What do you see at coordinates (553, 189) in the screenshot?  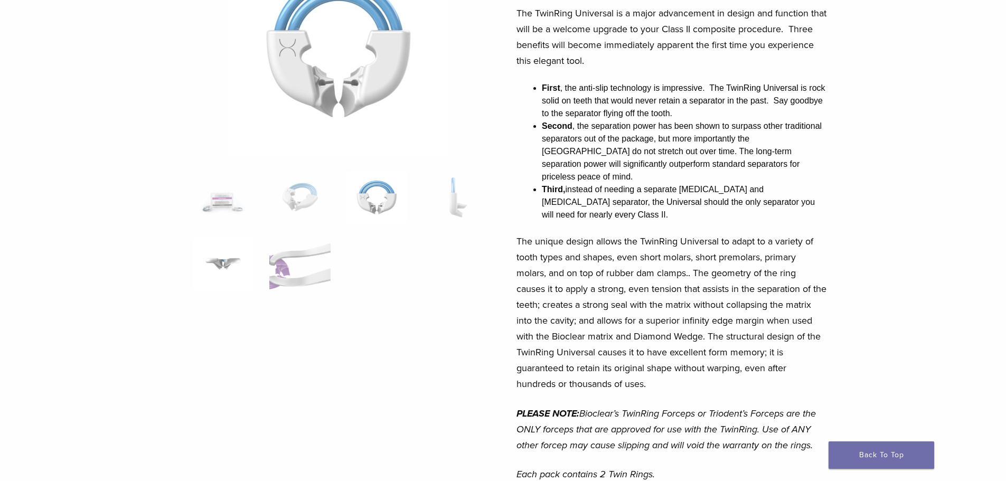 I see `strong: Third,` at bounding box center [553, 189].